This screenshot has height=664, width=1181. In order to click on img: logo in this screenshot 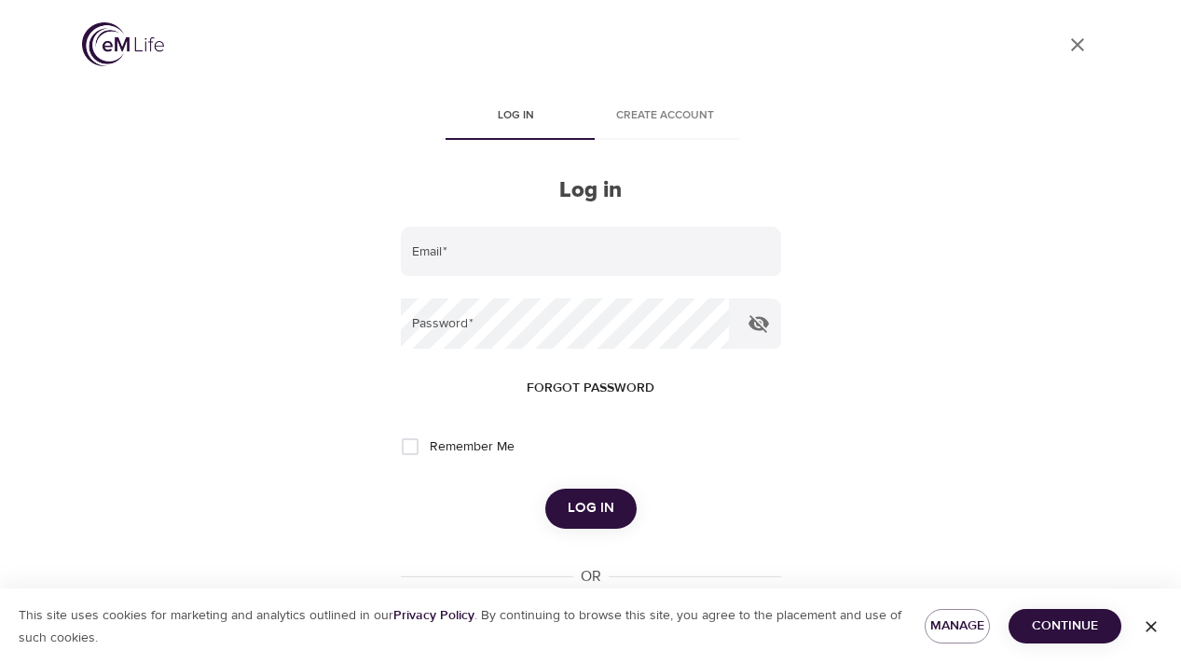, I will do `click(123, 44)`.